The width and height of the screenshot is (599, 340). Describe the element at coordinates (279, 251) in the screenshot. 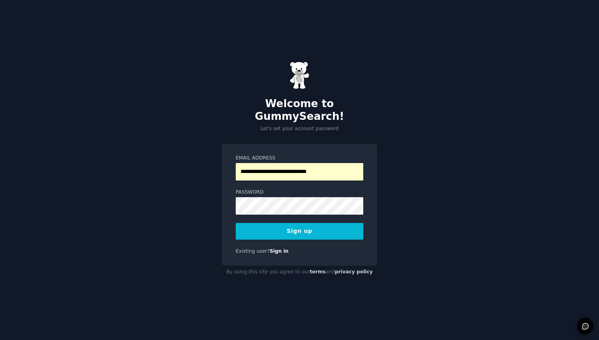

I see `a: Sign in` at that location.